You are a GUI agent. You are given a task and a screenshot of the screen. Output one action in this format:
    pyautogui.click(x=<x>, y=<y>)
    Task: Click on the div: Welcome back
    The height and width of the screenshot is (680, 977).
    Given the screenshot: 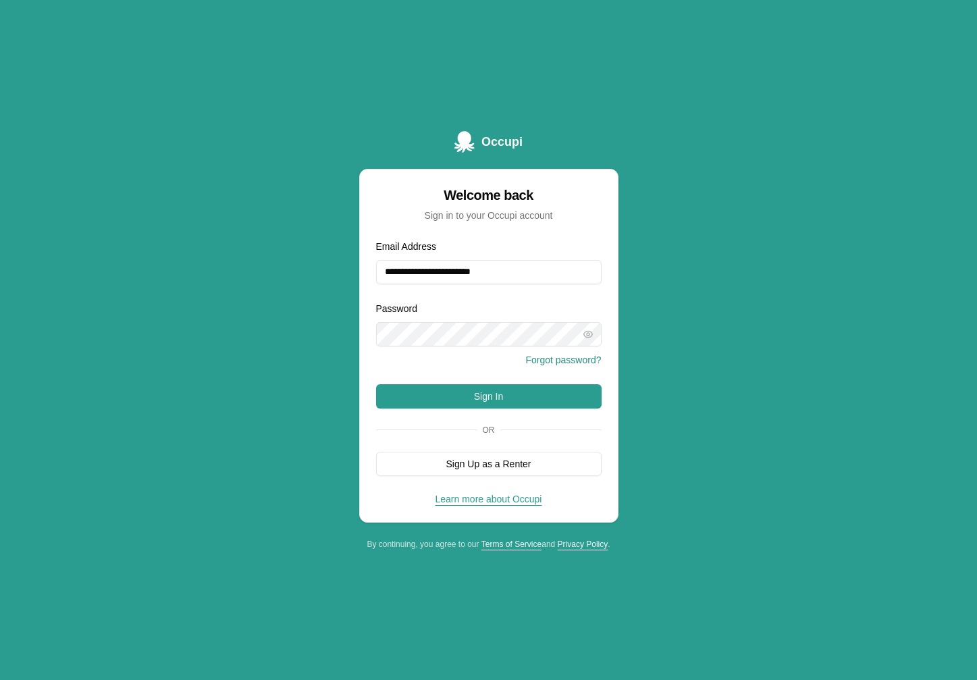 What is the action you would take?
    pyautogui.click(x=489, y=195)
    